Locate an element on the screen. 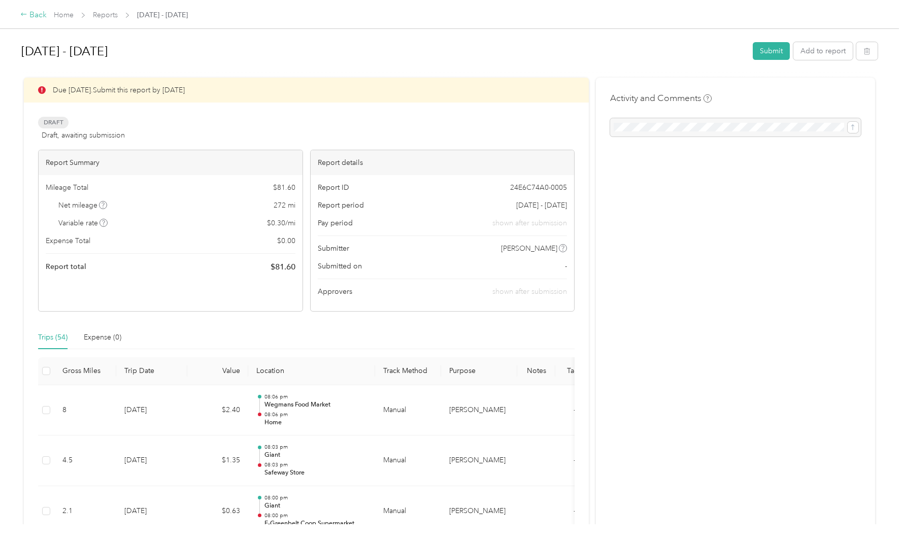 This screenshot has height=542, width=904. span: Report period is located at coordinates (341, 205).